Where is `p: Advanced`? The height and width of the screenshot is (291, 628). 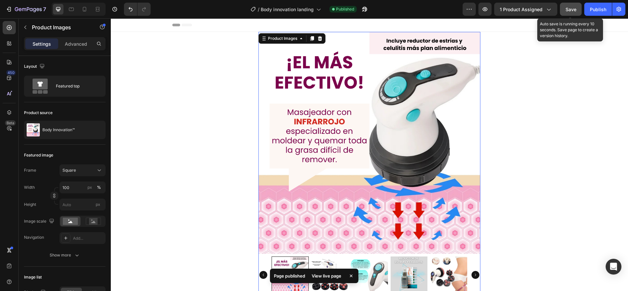 p: Advanced is located at coordinates (76, 44).